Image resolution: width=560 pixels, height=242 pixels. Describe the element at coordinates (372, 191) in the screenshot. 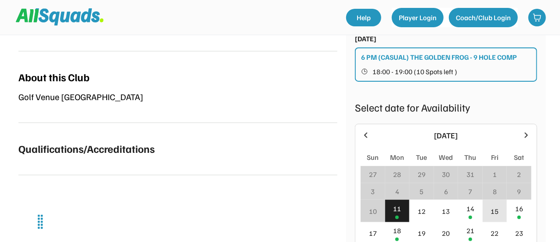

I see `div: 3` at that location.